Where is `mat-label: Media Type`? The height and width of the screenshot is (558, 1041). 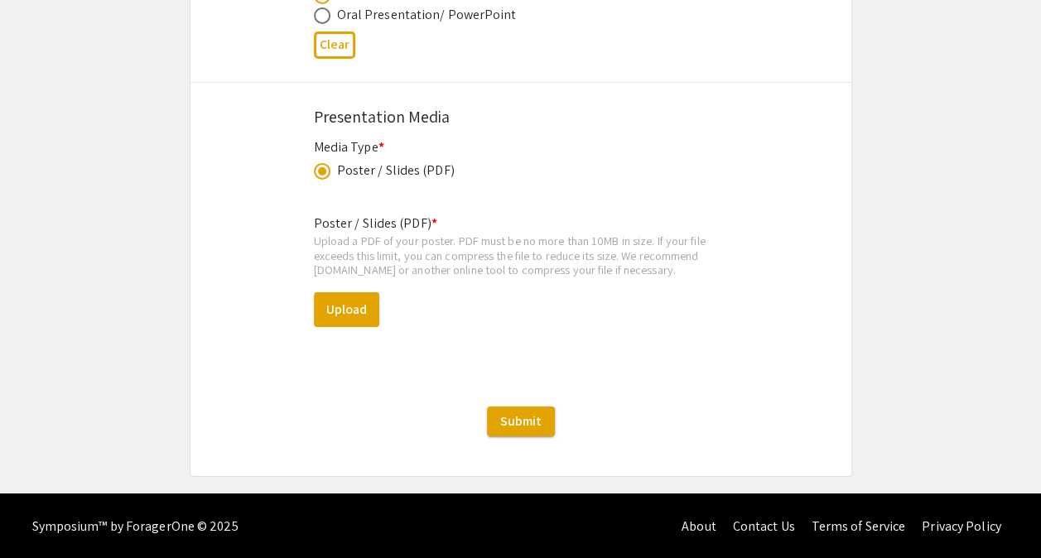 mat-label: Media Type is located at coordinates (349, 147).